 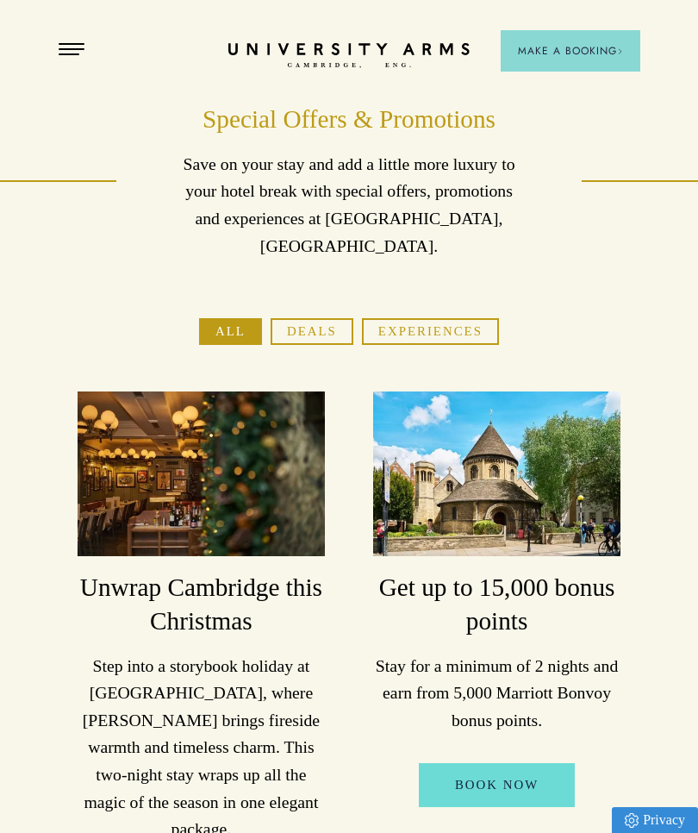 What do you see at coordinates (571, 51) in the screenshot?
I see `span: Make a Booking` at bounding box center [571, 51].